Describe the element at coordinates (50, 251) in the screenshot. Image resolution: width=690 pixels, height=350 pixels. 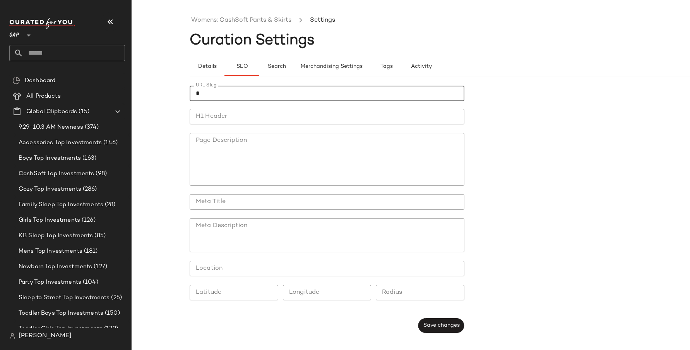
I see `span: Mens Top Investments` at that location.